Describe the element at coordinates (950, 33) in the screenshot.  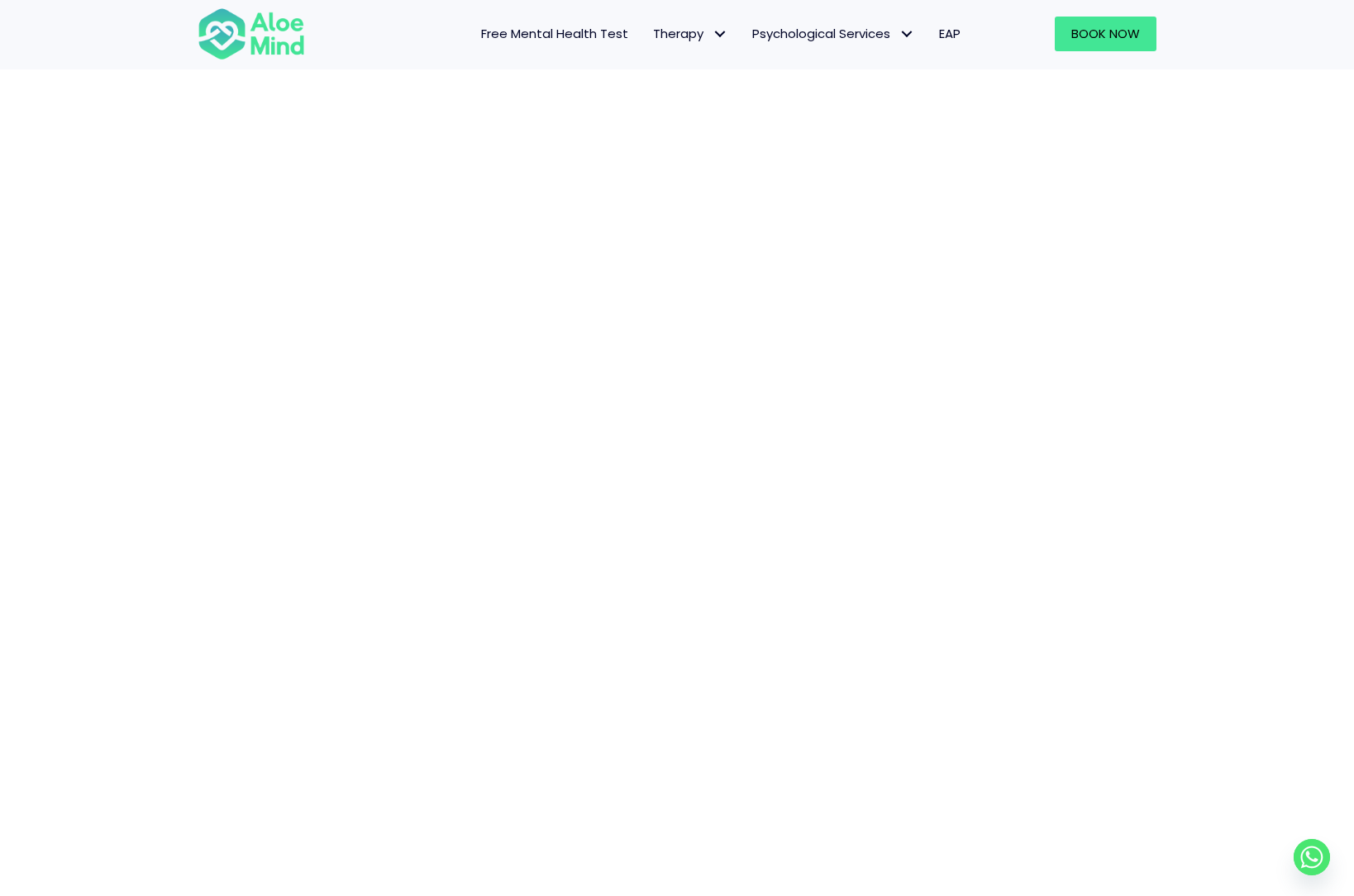
I see `span: EAP` at that location.